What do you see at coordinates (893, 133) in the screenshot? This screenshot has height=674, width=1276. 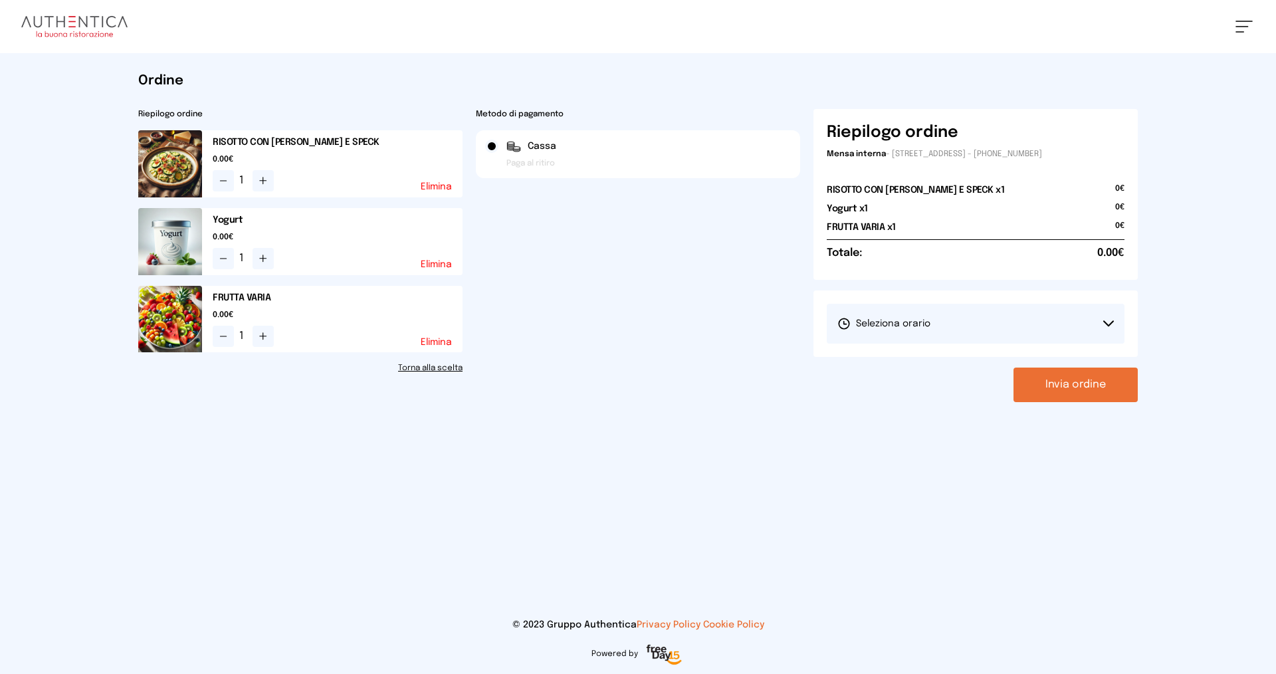 I see `h6: Riepilogo ordine` at bounding box center [893, 133].